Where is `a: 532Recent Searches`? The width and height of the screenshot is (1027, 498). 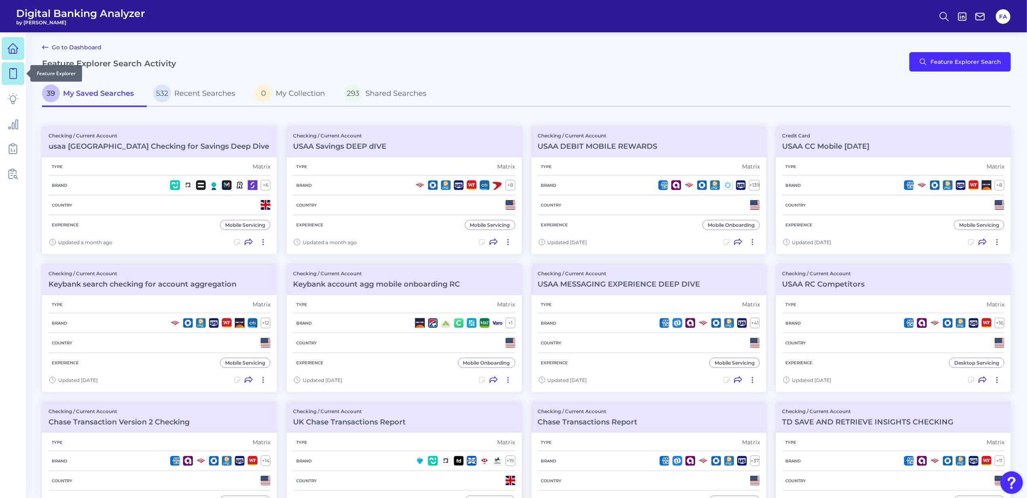 a: 532Recent Searches is located at coordinates (197, 94).